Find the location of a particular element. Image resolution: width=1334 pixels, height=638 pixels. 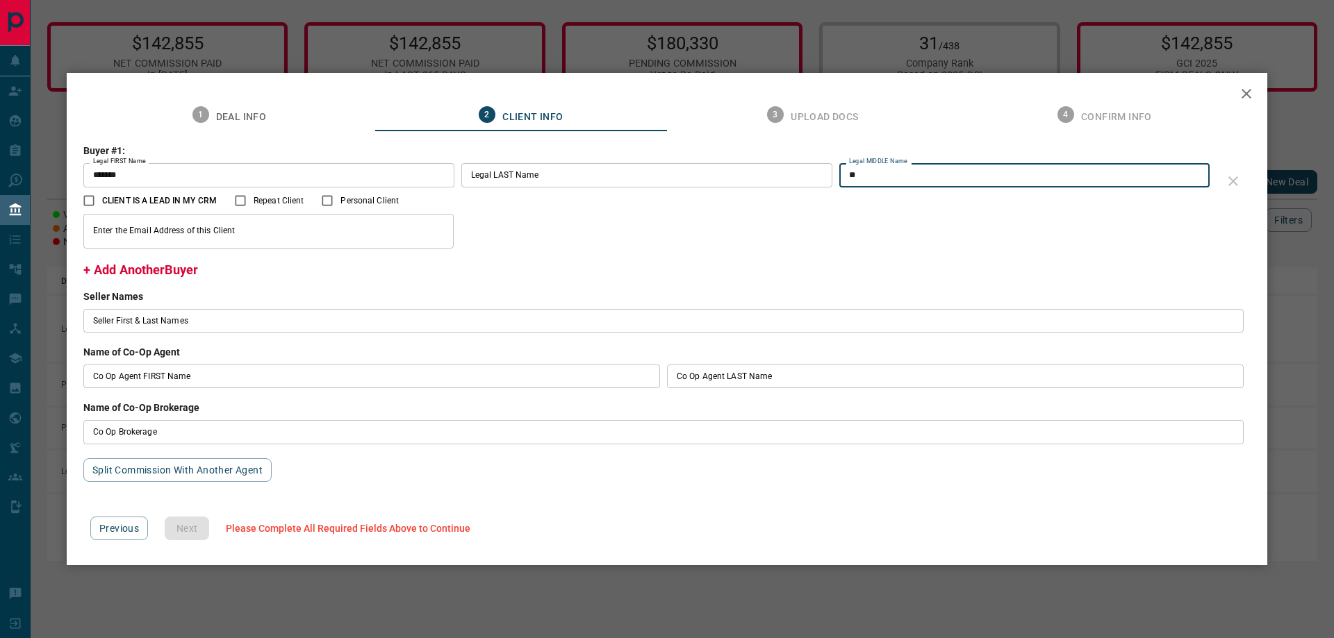

h3: Seller Names is located at coordinates (667, 297).